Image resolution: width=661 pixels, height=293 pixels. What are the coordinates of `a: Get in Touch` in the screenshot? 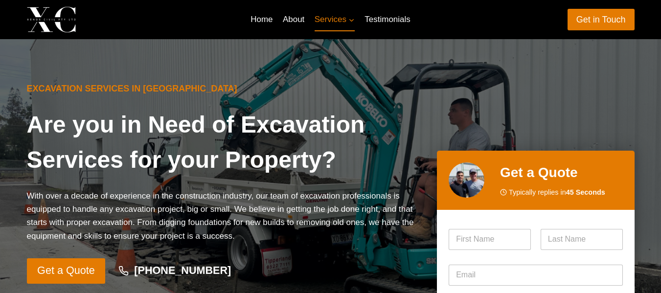 It's located at (601, 19).